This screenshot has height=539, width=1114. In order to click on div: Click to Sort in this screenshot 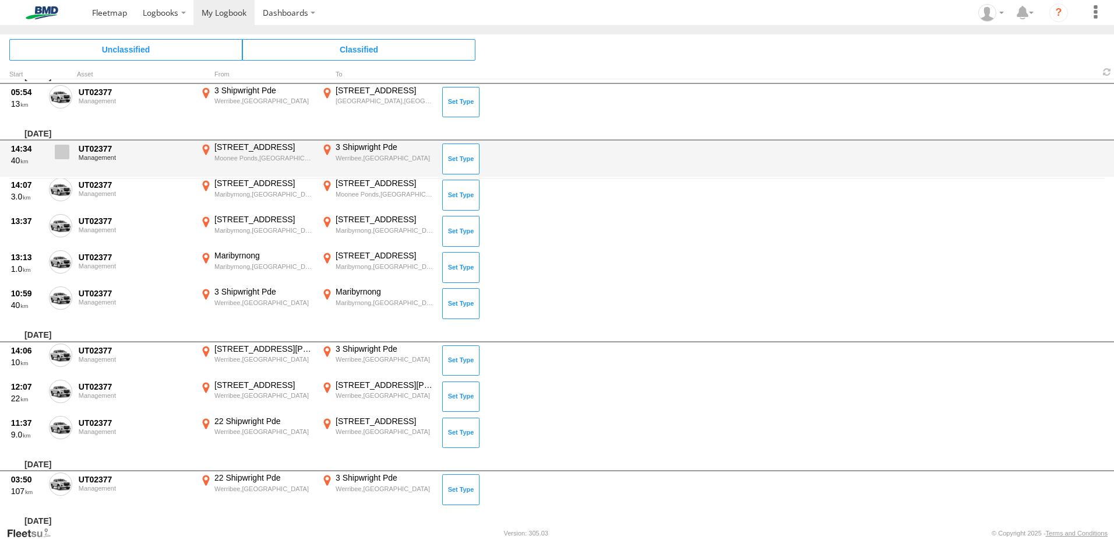, I will do `click(27, 75)`.